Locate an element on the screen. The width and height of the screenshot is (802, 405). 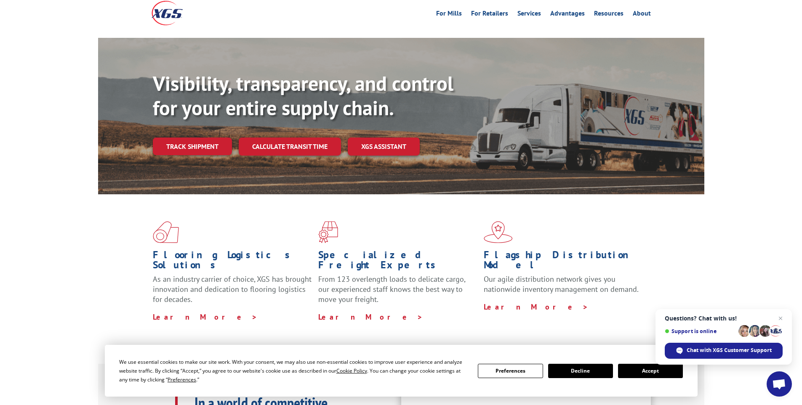
div: We use essential cookies to make our site work. With your consent, we may also use non-essential ... is located at coordinates (293, 371).